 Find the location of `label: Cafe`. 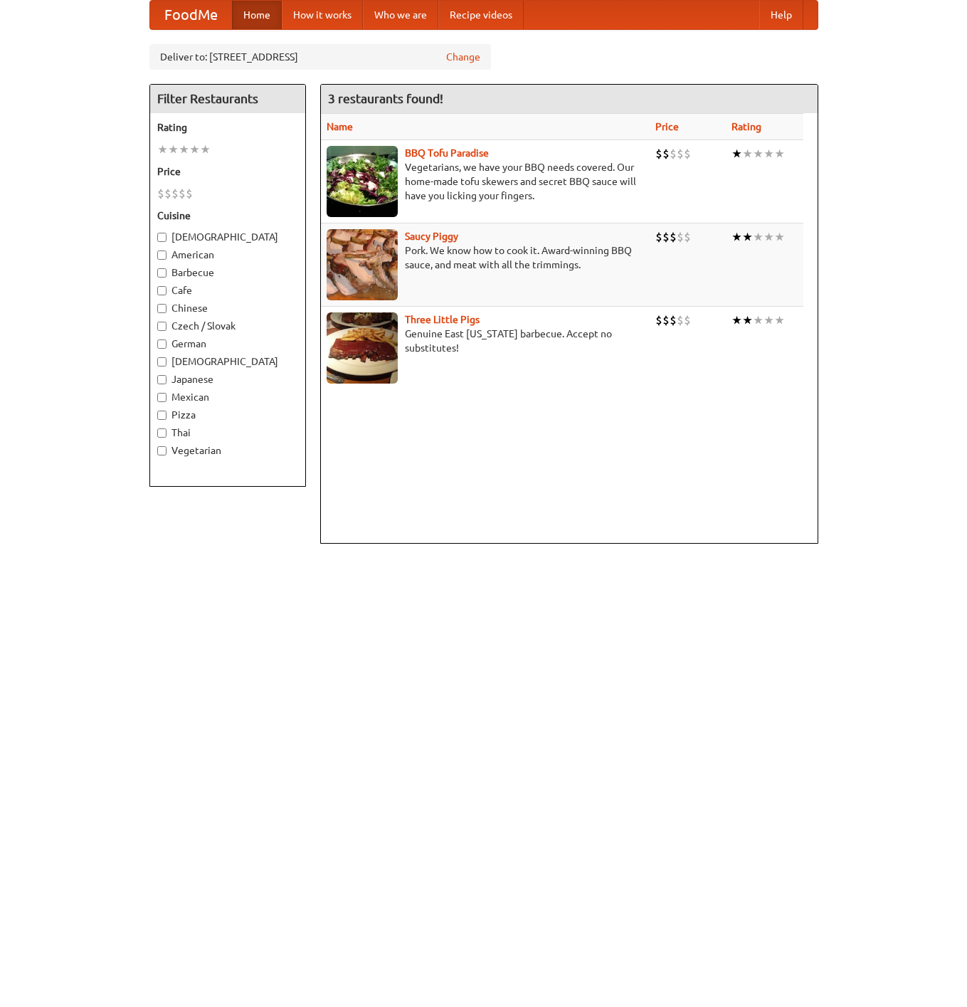

label: Cafe is located at coordinates (228, 290).